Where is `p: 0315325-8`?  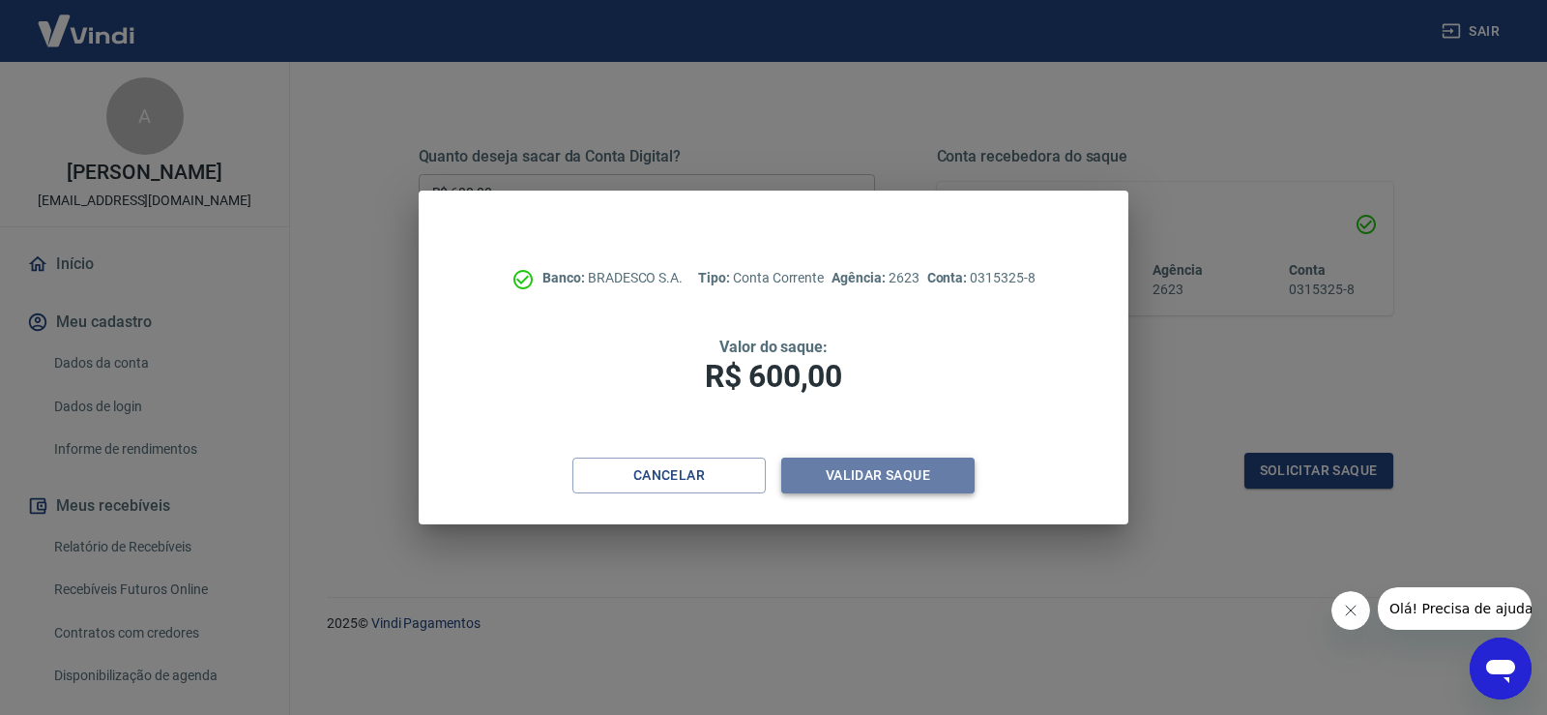
p: 0315325-8 is located at coordinates (982, 278).